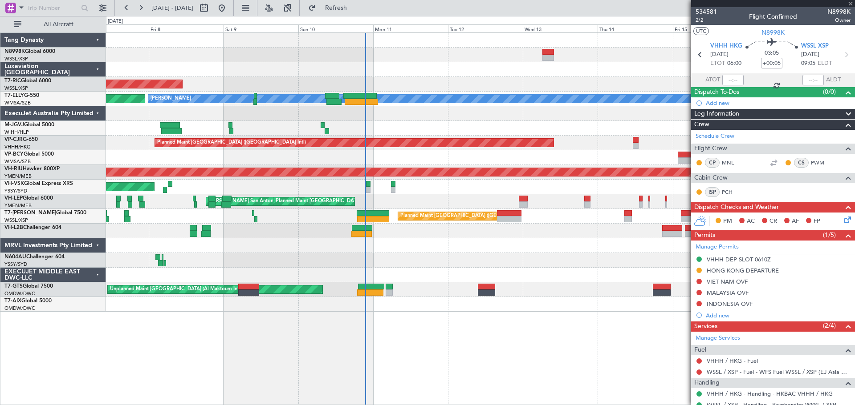 Image resolution: width=855 pixels, height=405 pixels. What do you see at coordinates (716, 92) in the screenshot?
I see `span: Dispatch To-Dos` at bounding box center [716, 92].